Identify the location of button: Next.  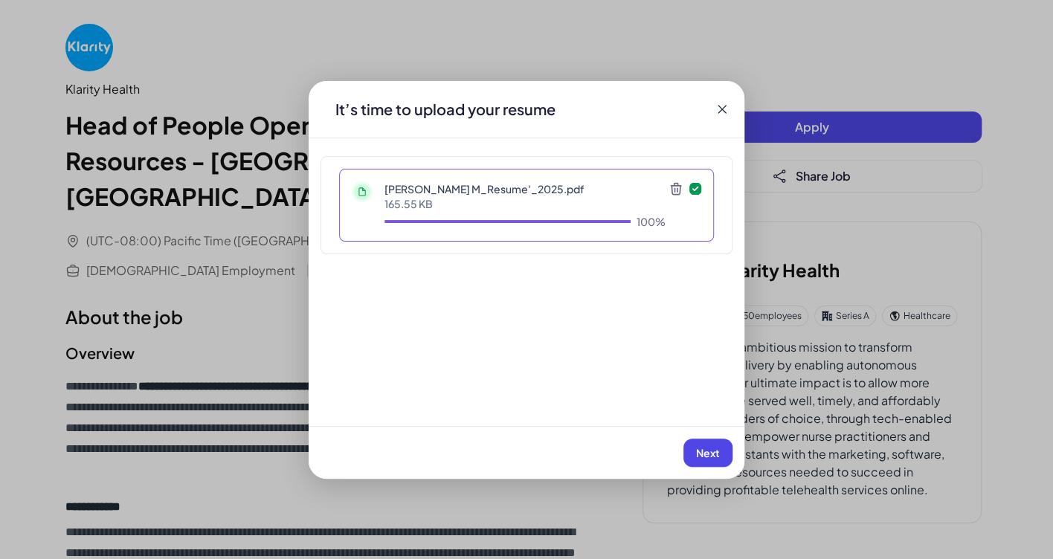
(708, 453).